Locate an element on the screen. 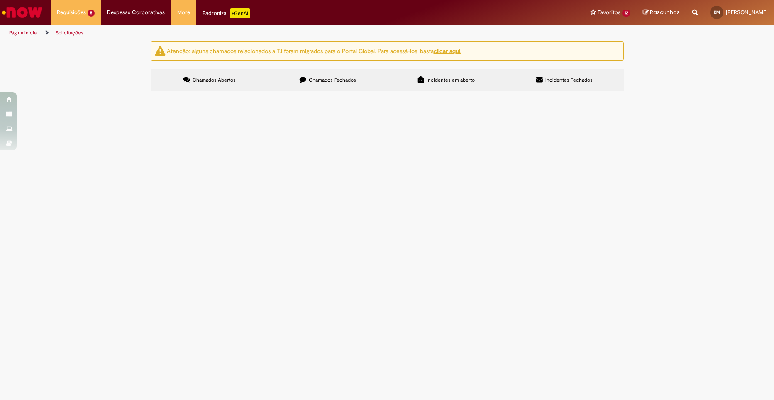  span: Incidentes em aberto is located at coordinates (451, 80).